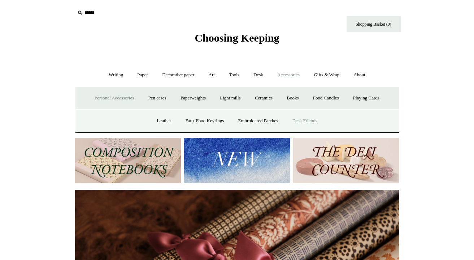 This screenshot has width=474, height=260. Describe the element at coordinates (237, 38) in the screenshot. I see `span: Choosing Keeping` at that location.